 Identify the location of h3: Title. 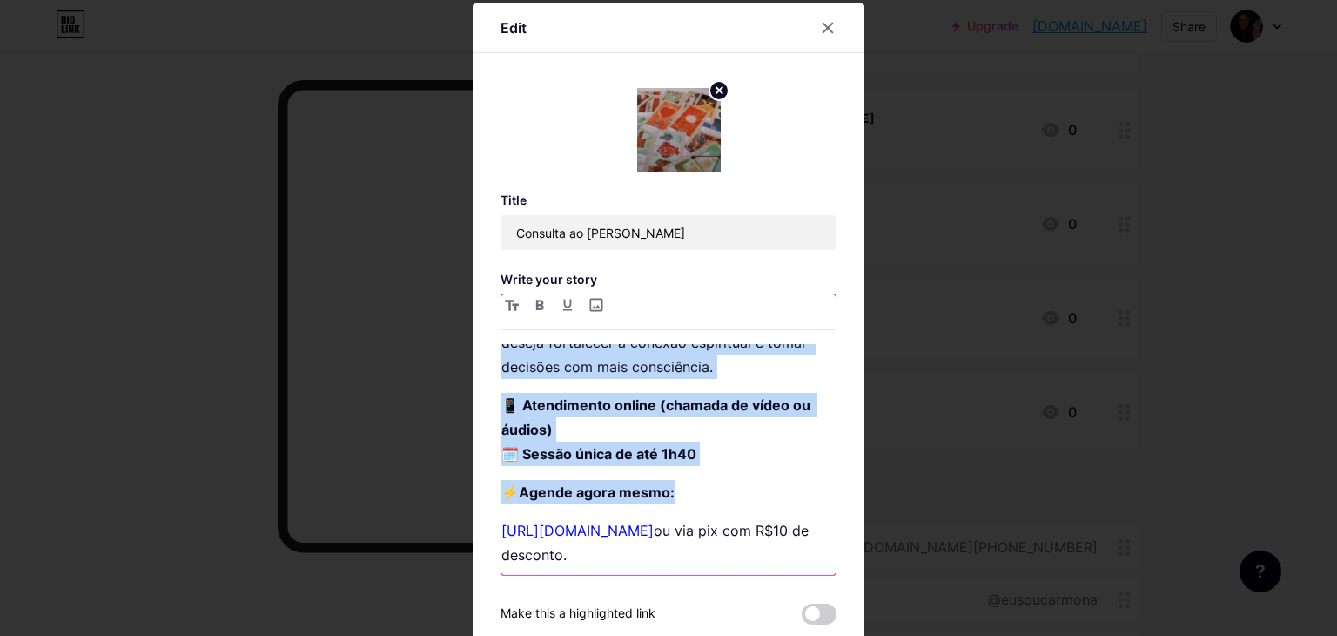
(669, 199).